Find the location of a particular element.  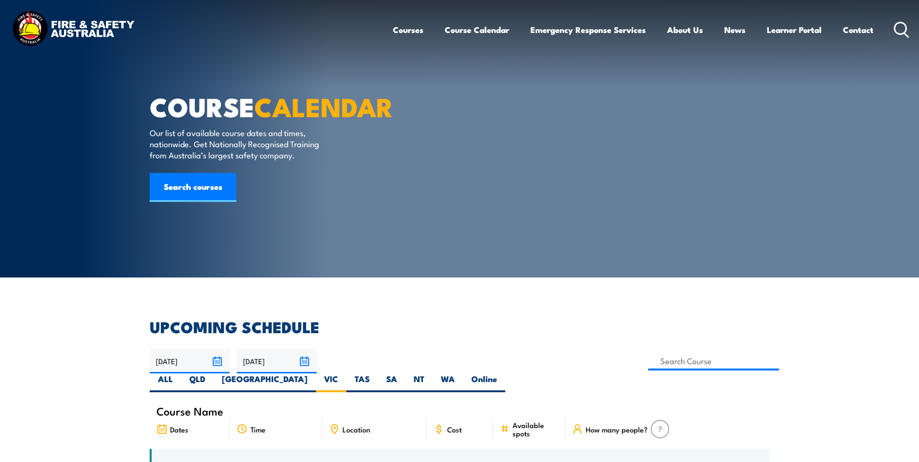

strong: CALENDAR is located at coordinates (324, 106).